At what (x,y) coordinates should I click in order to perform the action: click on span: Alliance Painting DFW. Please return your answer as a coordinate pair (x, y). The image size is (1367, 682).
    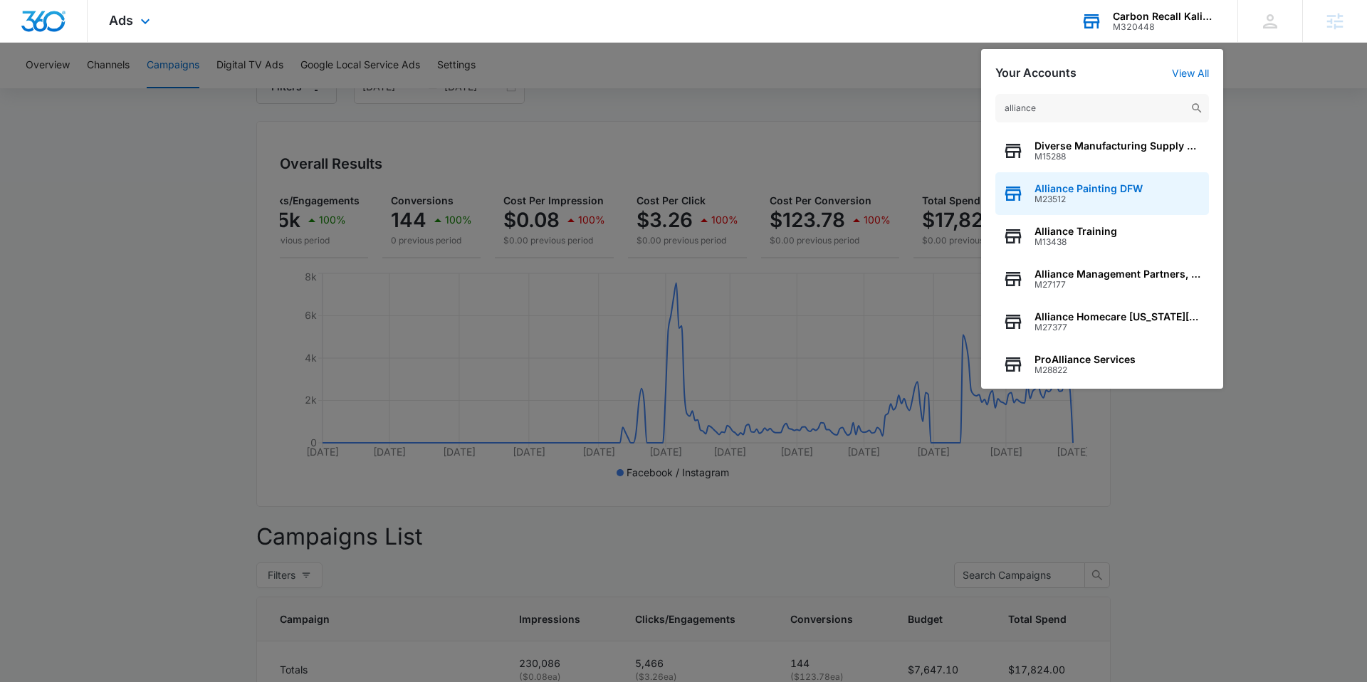
    Looking at the image, I should click on (1089, 189).